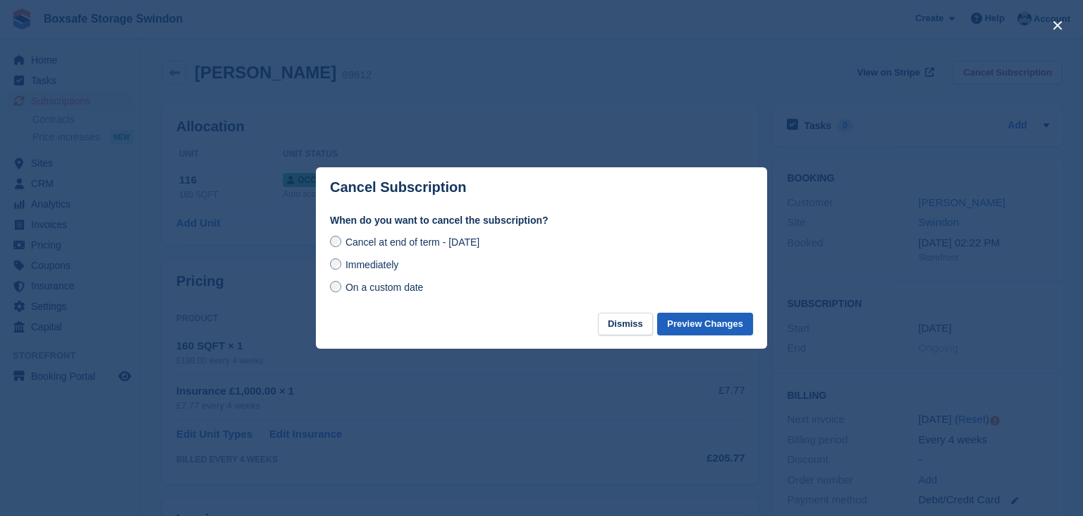 This screenshot has height=516, width=1083. I want to click on input: Immediately, so click(336, 264).